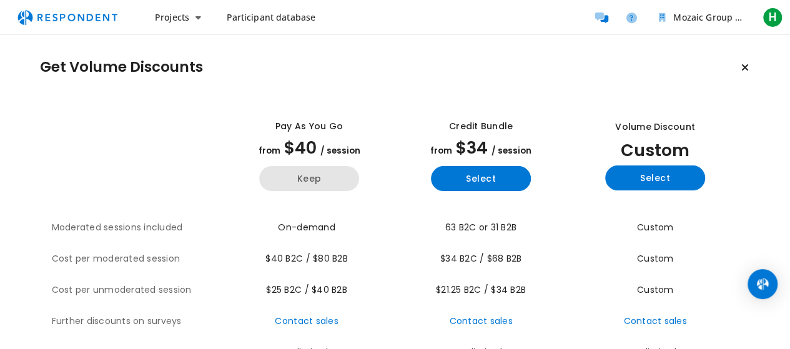 The width and height of the screenshot is (790, 349). What do you see at coordinates (472, 147) in the screenshot?
I see `span: $34` at bounding box center [472, 147].